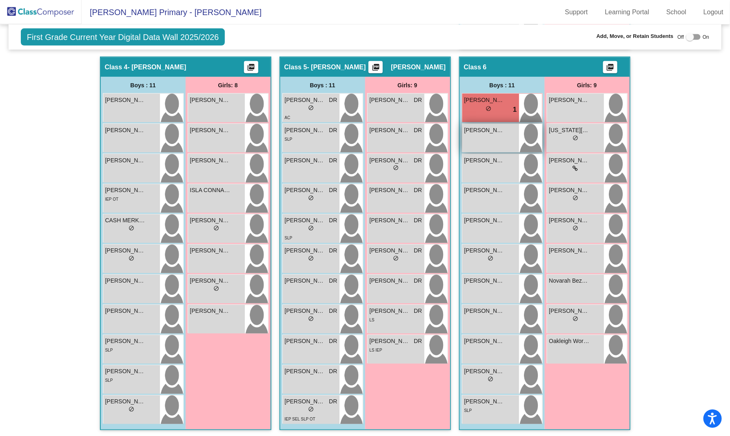 The image size is (730, 436). I want to click on a: School, so click(677, 12).